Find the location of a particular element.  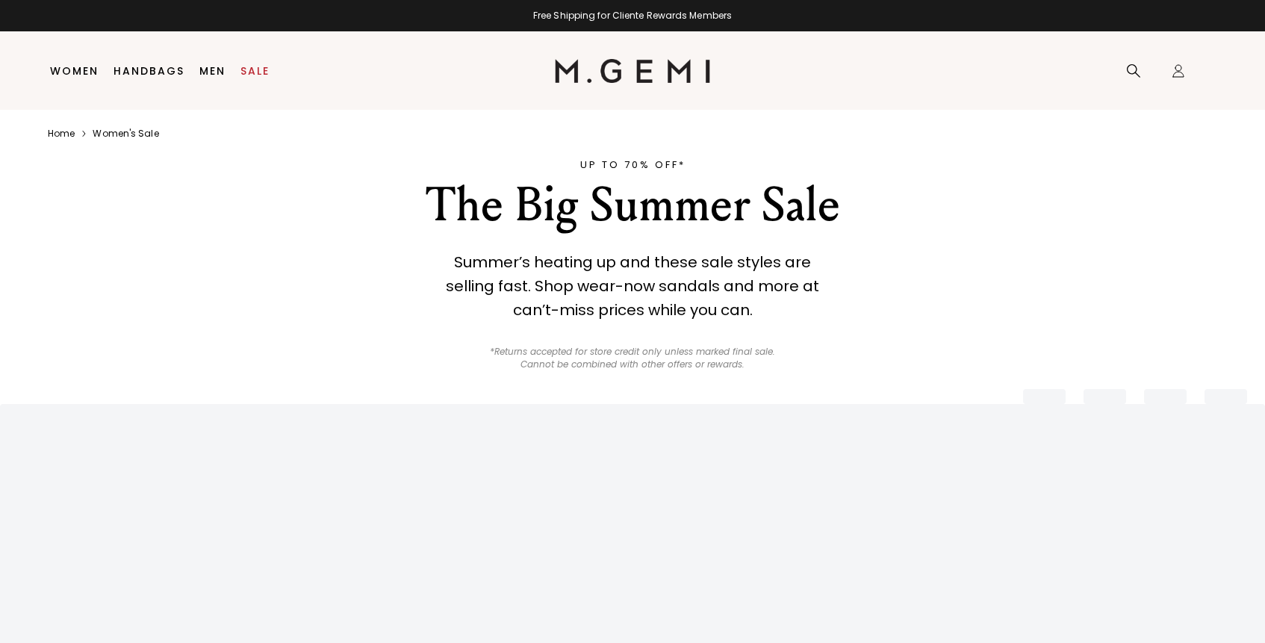

a: Women is located at coordinates (74, 71).